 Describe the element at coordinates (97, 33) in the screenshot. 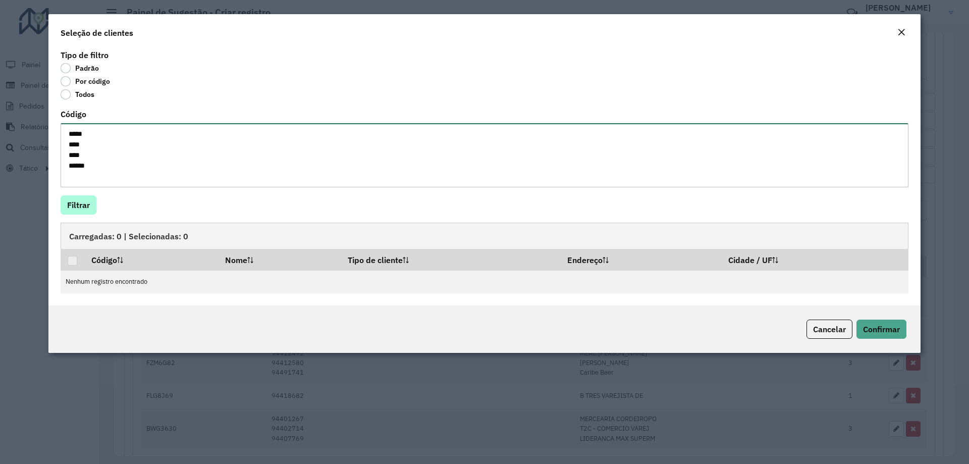

I see `h4: Seleção de clientes` at that location.